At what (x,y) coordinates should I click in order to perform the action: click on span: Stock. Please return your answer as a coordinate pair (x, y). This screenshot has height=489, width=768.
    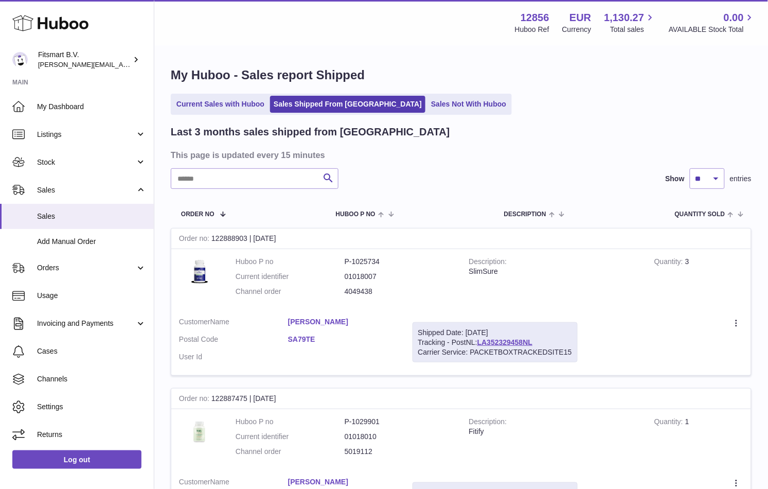
    Looking at the image, I should click on (86, 162).